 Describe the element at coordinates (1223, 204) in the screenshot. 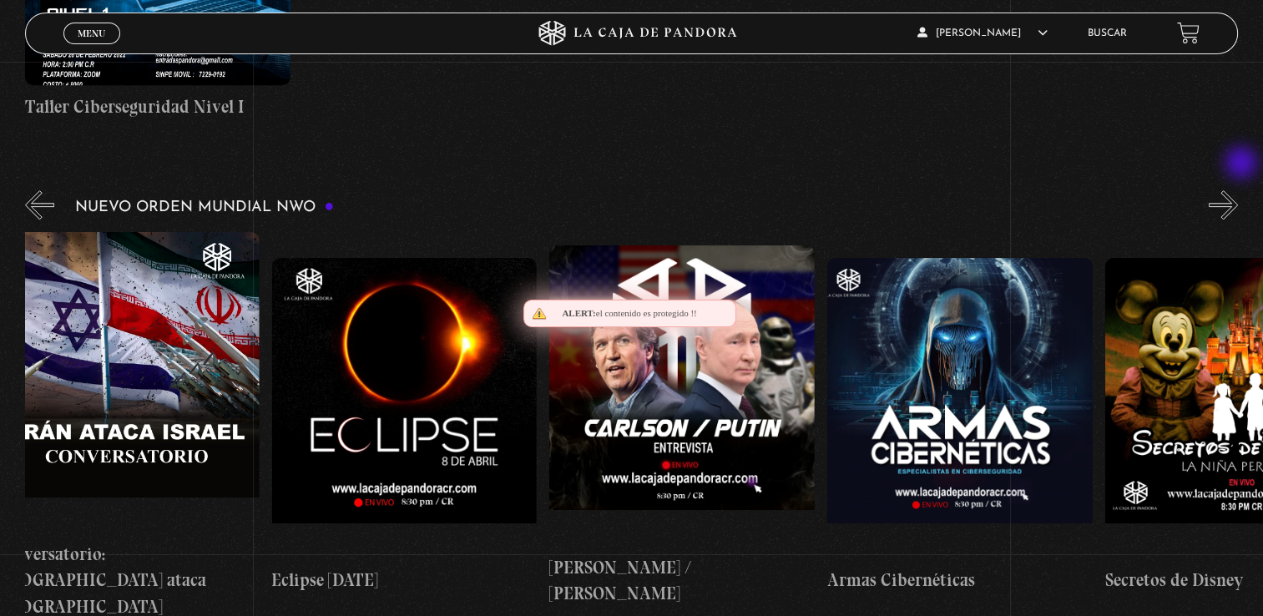

I see `button: Next` at that location.